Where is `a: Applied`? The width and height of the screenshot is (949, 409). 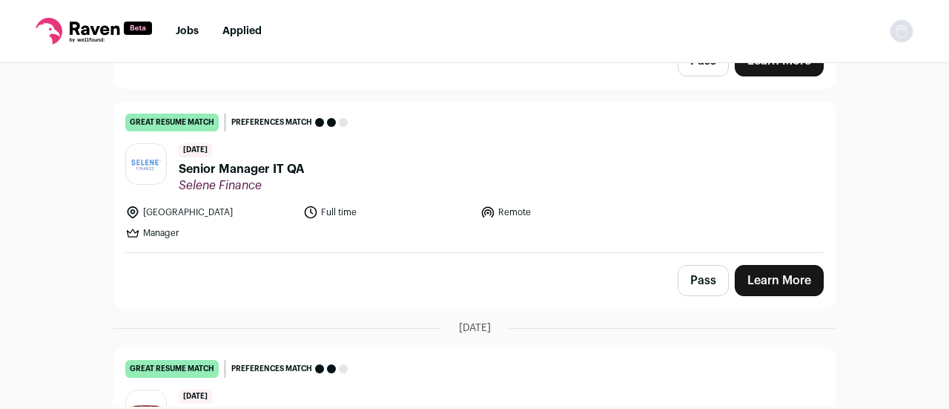 a: Applied is located at coordinates (242, 31).